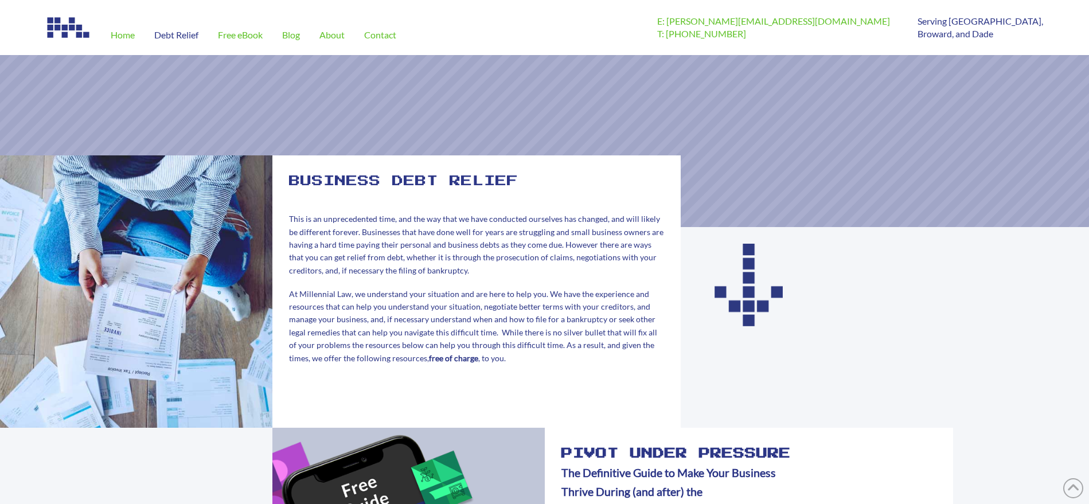 The width and height of the screenshot is (1089, 504). I want to click on a: Blog, so click(291, 35).